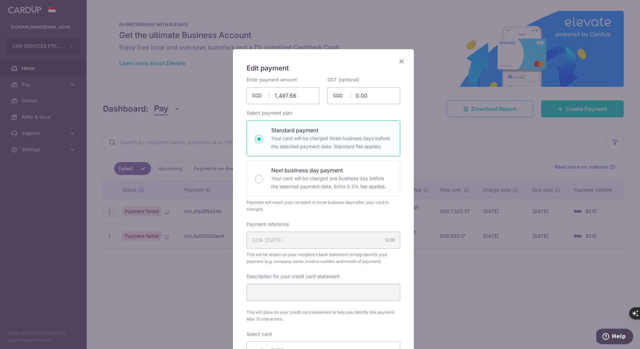 This screenshot has height=349, width=640. I want to click on p: Next business day payment, so click(332, 170).